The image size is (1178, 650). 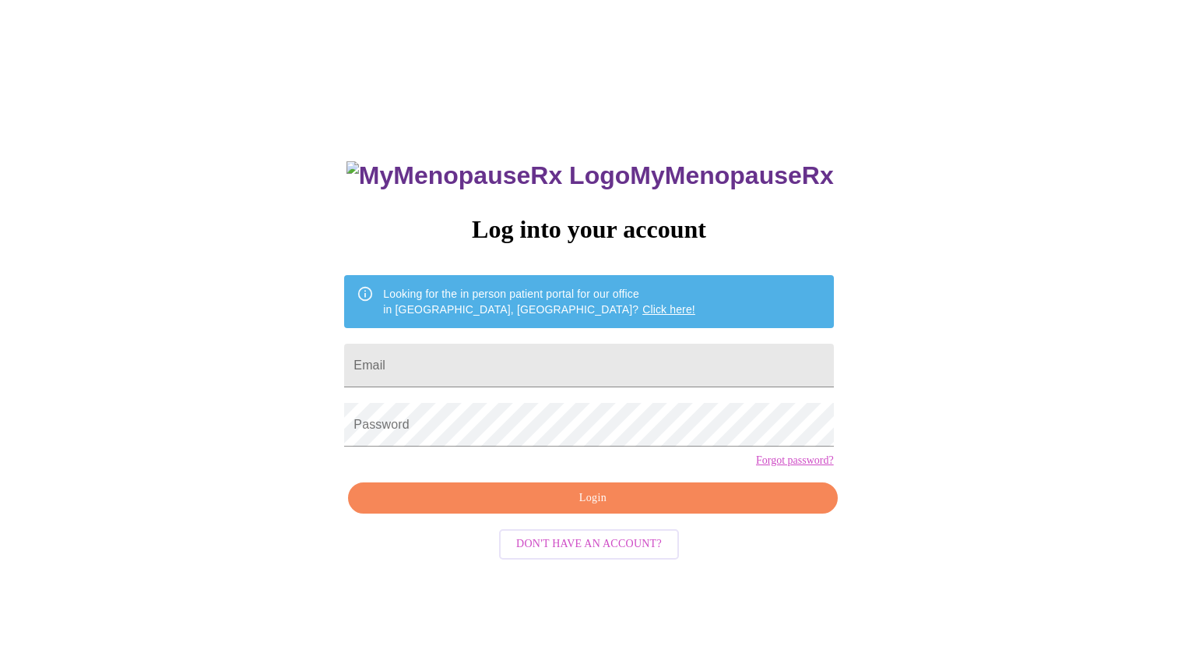 What do you see at coordinates (593, 498) in the screenshot?
I see `button: Login` at bounding box center [593, 498].